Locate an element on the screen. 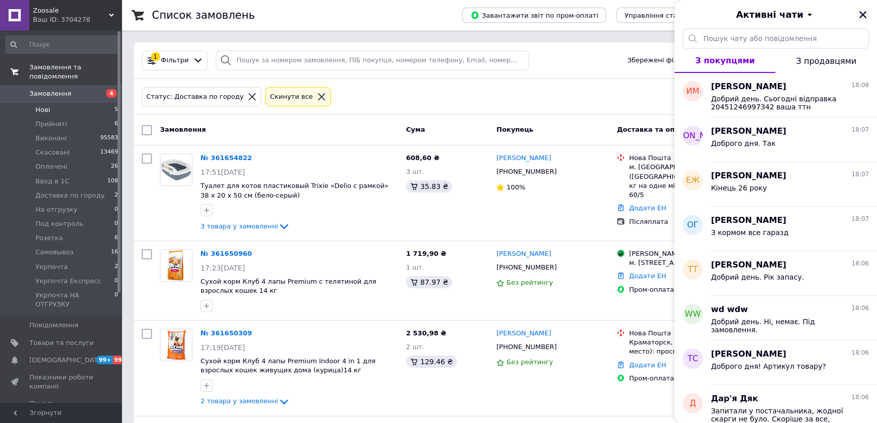 The height and width of the screenshot is (423, 877). div: 129.46 ₴ is located at coordinates (431, 361).